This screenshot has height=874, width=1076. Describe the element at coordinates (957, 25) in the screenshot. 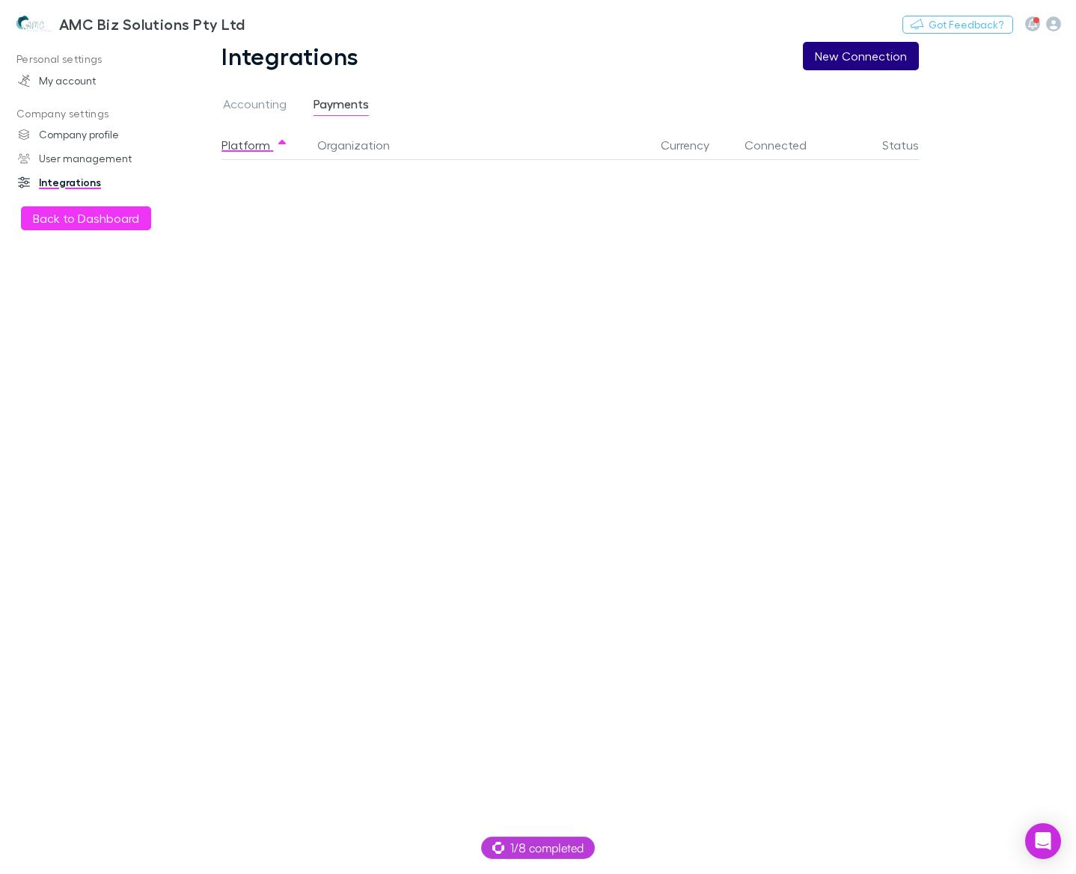

I see `button: Got Feedback?` at that location.